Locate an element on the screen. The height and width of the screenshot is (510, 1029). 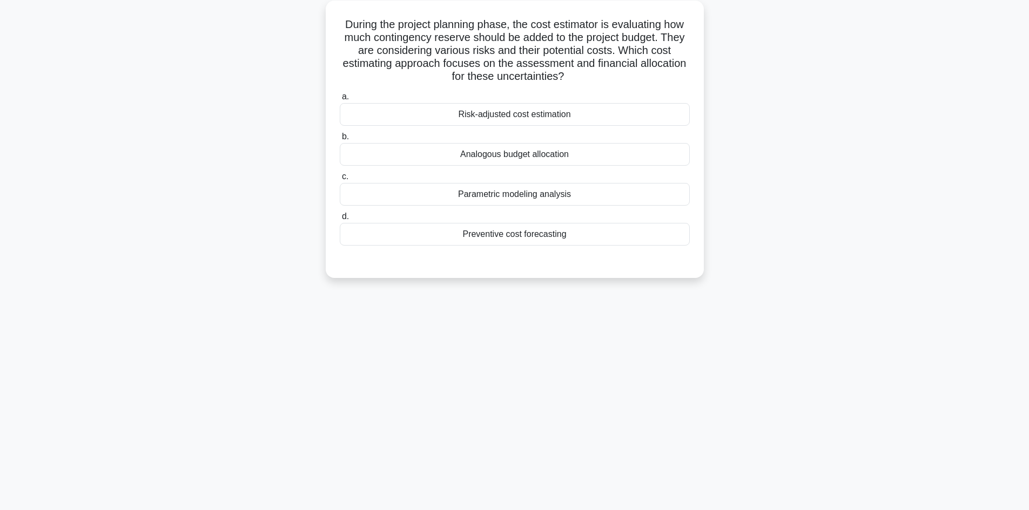
div: Risk-adjusted cost estimation is located at coordinates (515, 114).